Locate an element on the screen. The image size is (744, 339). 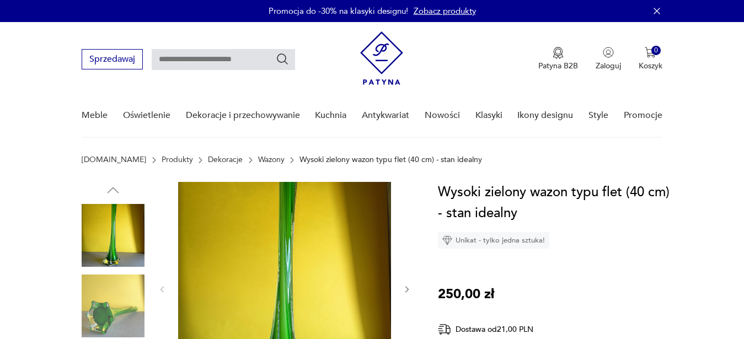
div: 0 is located at coordinates (656, 50).